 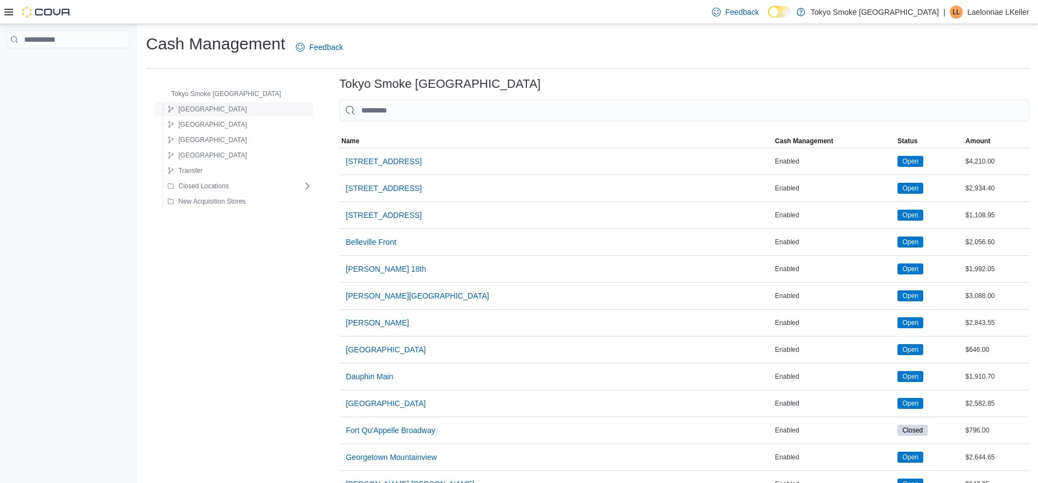 I want to click on input: Dark Mode, so click(x=779, y=12).